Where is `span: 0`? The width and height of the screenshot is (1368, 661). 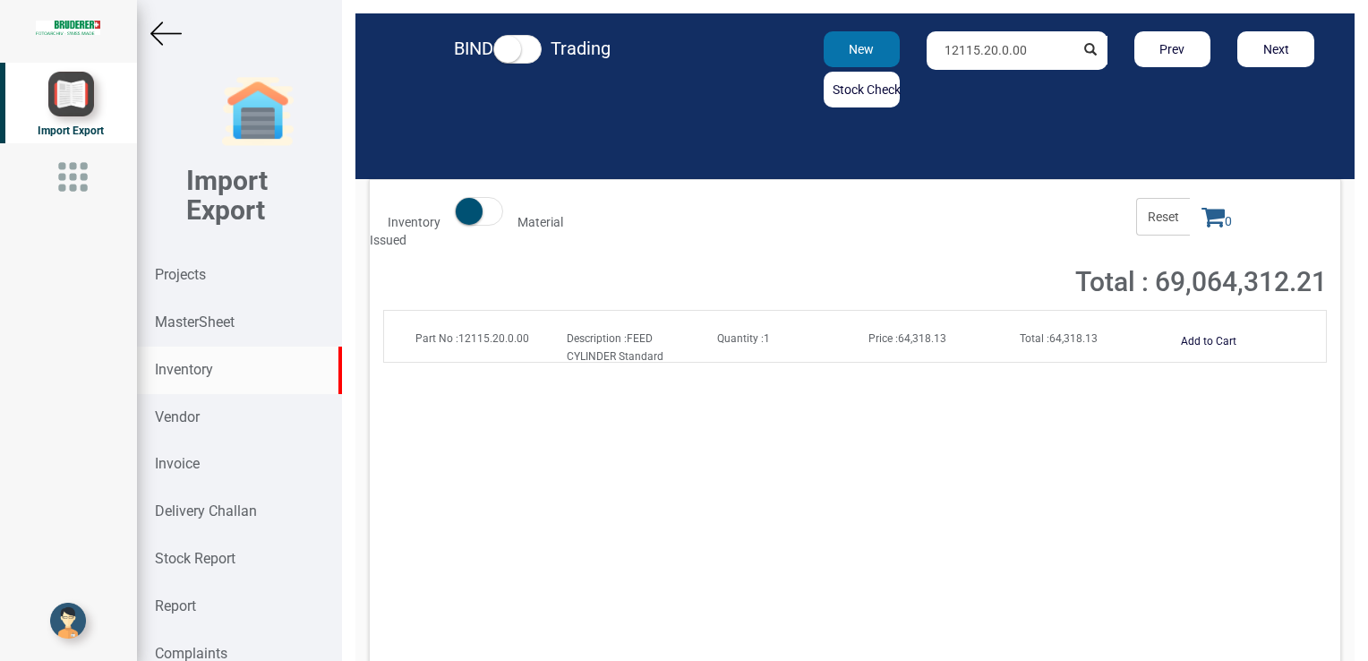 span: 0 is located at coordinates (1216, 217).